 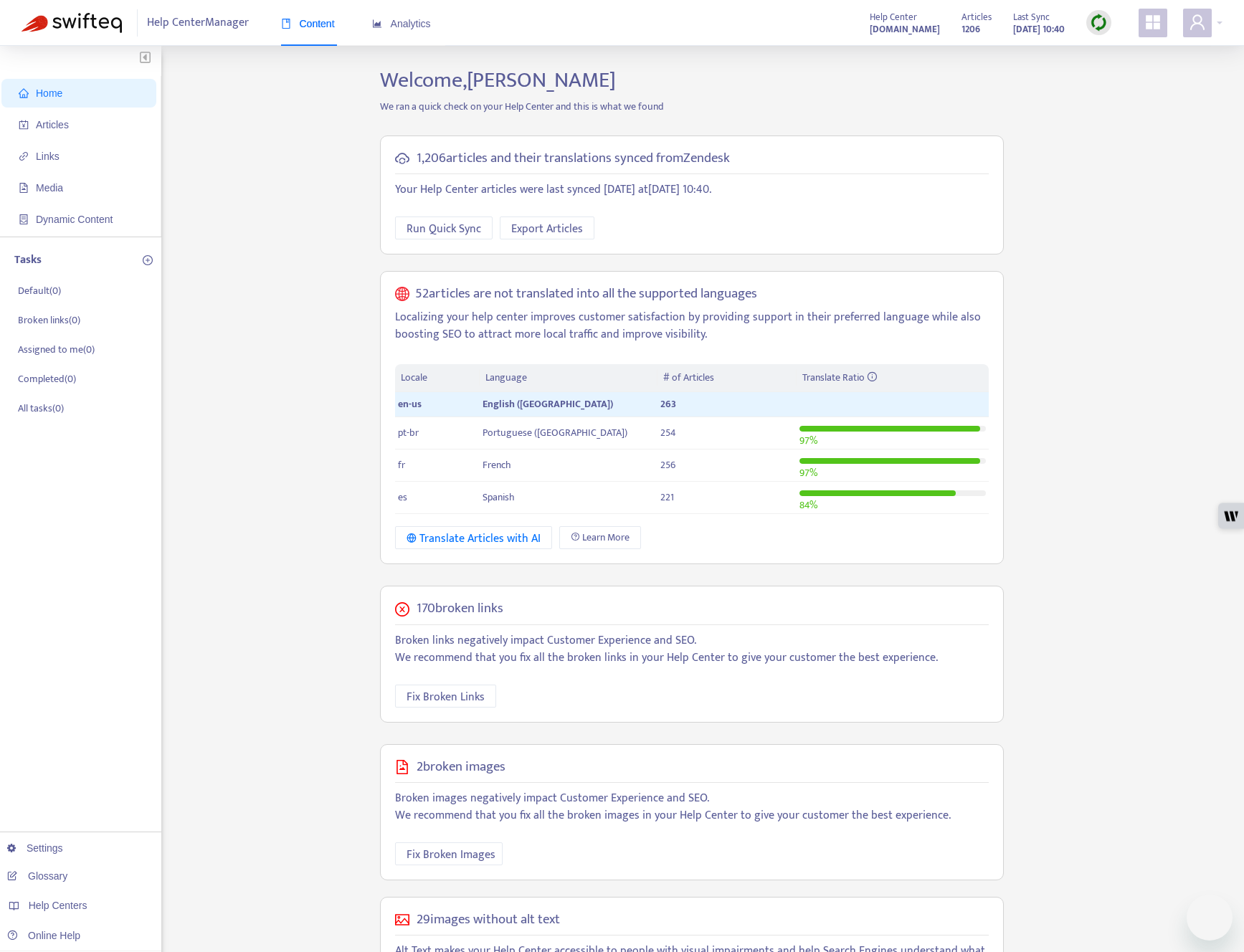 I want to click on th: # of Articles, so click(x=727, y=377).